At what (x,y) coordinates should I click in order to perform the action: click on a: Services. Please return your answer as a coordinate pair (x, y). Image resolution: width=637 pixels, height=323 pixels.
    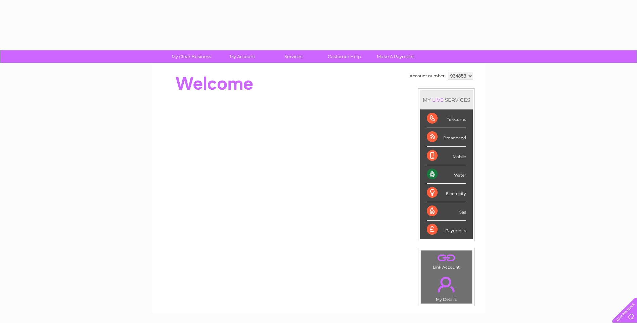
    Looking at the image, I should click on (293, 56).